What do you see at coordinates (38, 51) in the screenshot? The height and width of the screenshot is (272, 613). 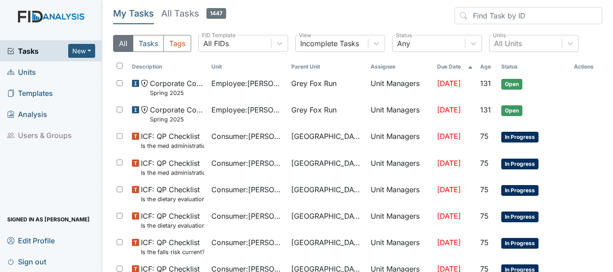 I see `span: Tasks` at bounding box center [38, 51].